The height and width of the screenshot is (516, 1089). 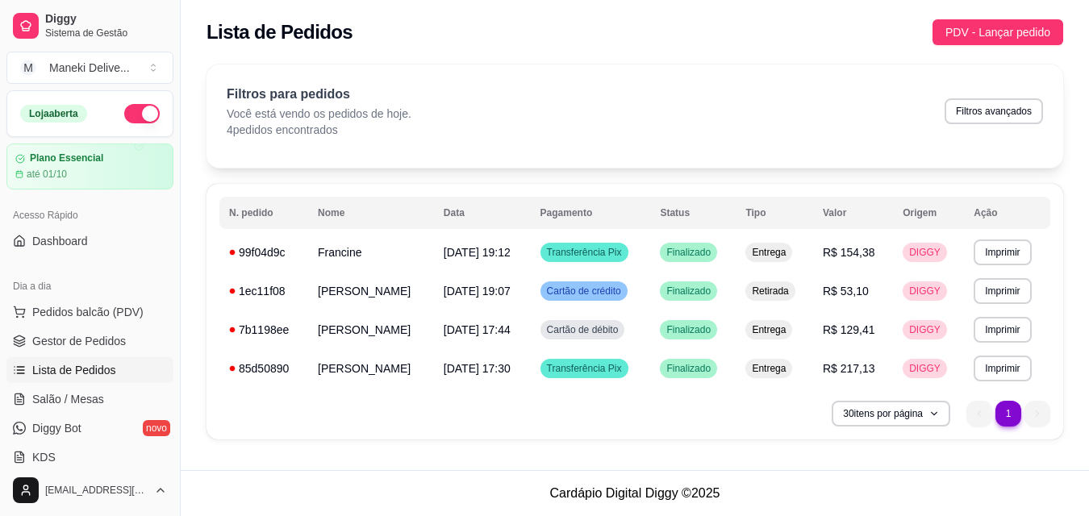 What do you see at coordinates (106, 19) in the screenshot?
I see `span: Diggy` at bounding box center [106, 19].